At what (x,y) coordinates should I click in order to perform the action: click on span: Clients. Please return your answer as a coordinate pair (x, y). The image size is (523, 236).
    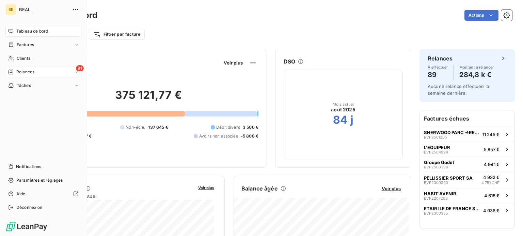
    Looking at the image, I should click on (23, 59).